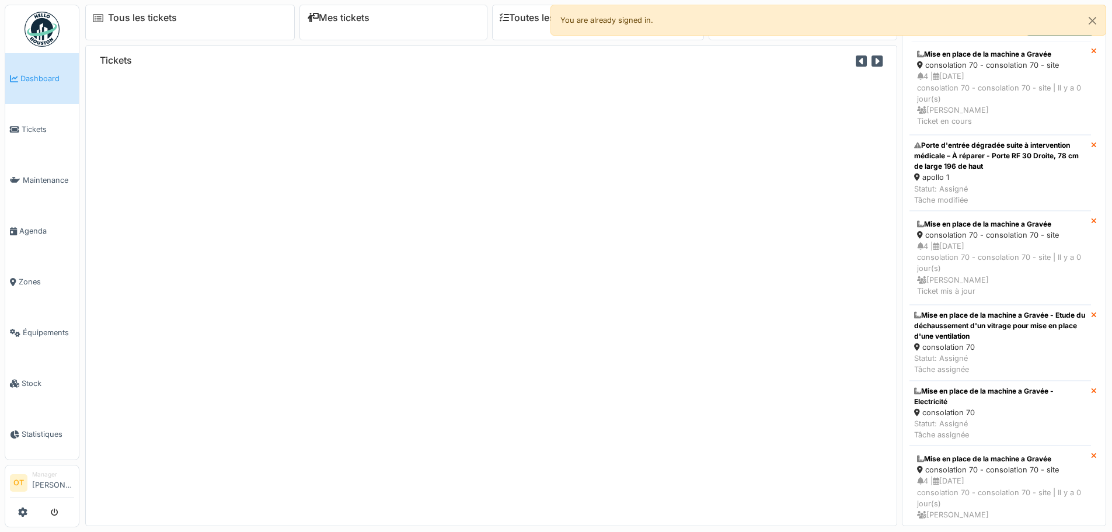  Describe the element at coordinates (48, 129) in the screenshot. I see `span: Tickets` at that location.